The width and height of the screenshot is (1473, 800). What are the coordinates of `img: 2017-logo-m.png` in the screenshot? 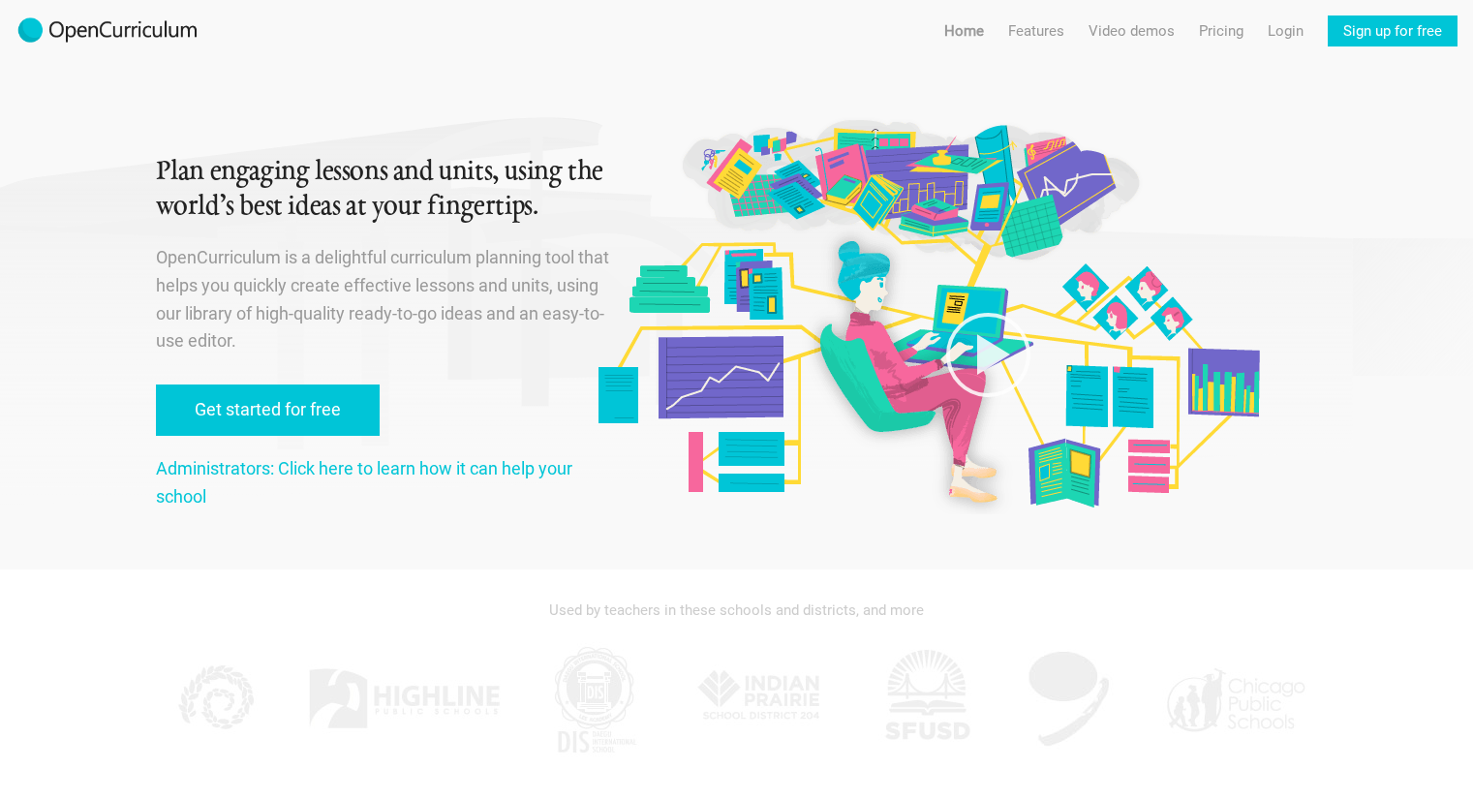 It's located at (107, 31).